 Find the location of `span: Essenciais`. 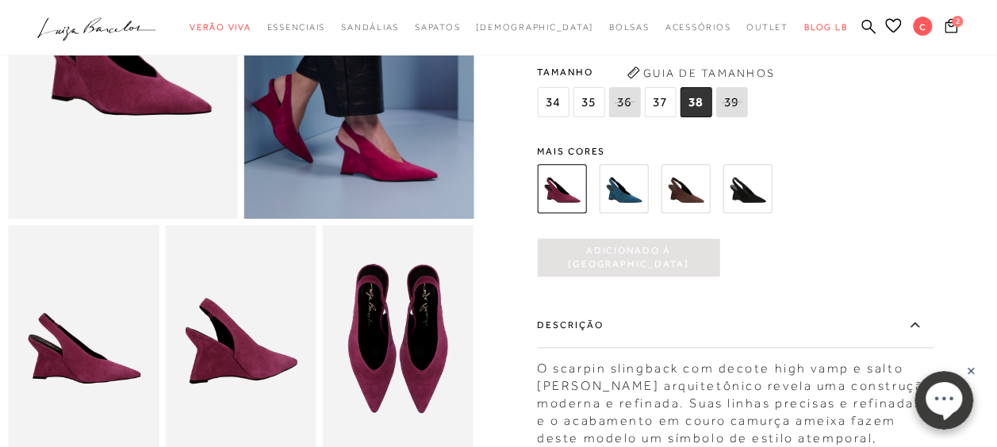

span: Essenciais is located at coordinates (297, 27).